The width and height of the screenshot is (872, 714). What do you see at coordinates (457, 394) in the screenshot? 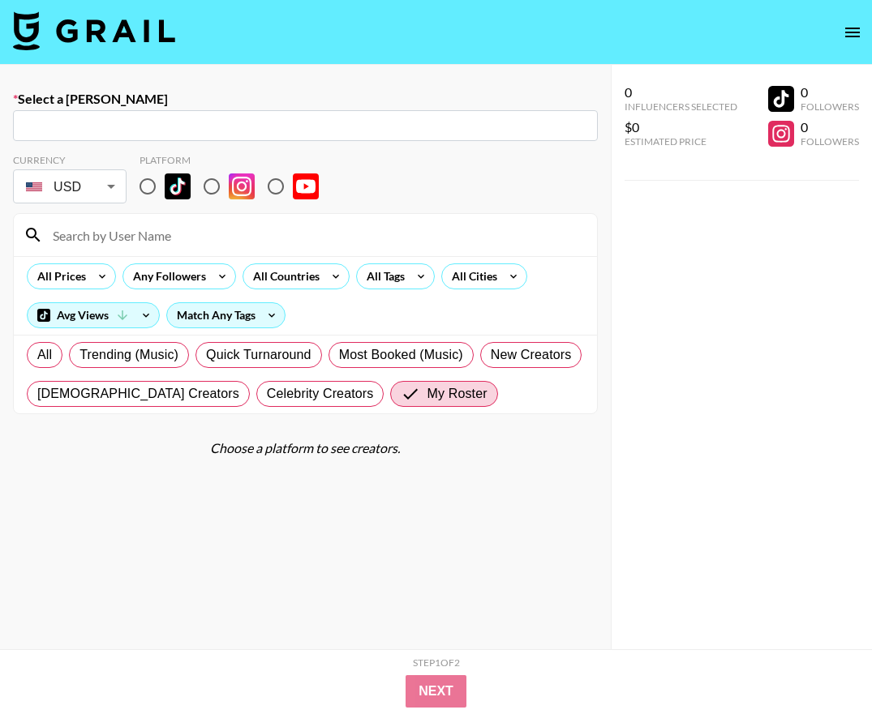
I see `span: My Roster` at bounding box center [457, 394].